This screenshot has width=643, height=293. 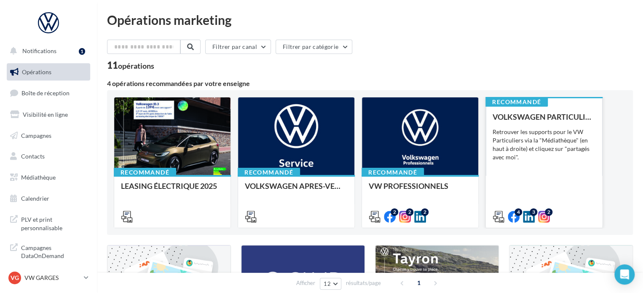 I want to click on span: 12, so click(x=327, y=284).